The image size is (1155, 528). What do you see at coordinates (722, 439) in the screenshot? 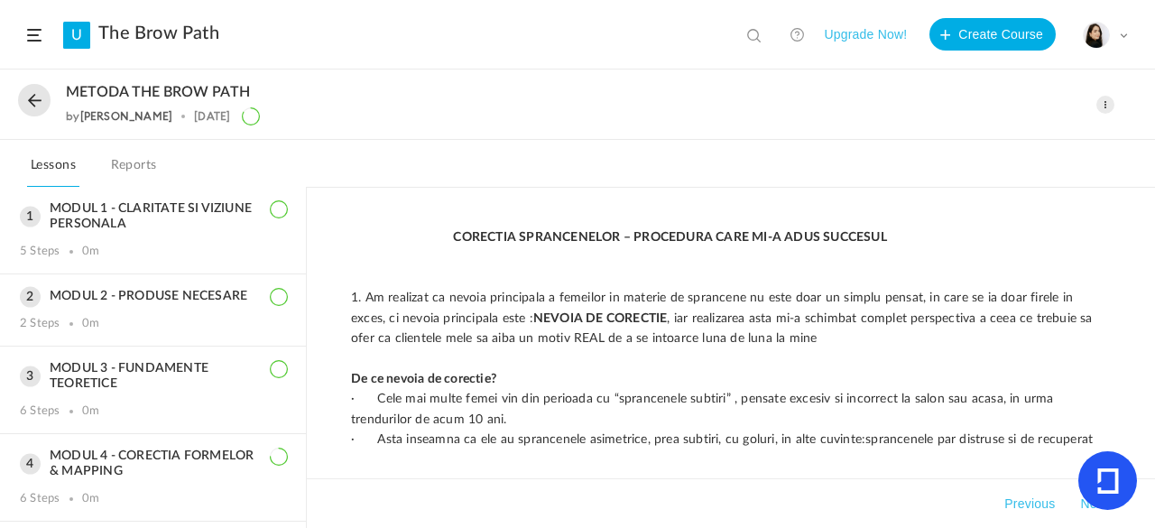
I see `span: · Asta inseamna ca ele au sprancenele asimetrice, prea subtiri, cu goluri, in alte cuvinte:spranc...` at bounding box center [722, 439].